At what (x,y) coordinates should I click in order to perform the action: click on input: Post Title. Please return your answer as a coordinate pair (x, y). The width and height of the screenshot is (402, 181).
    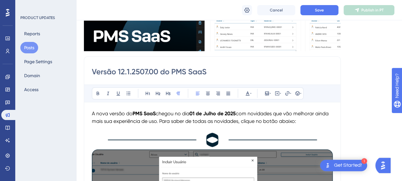
    Looking at the image, I should click on (212, 72).